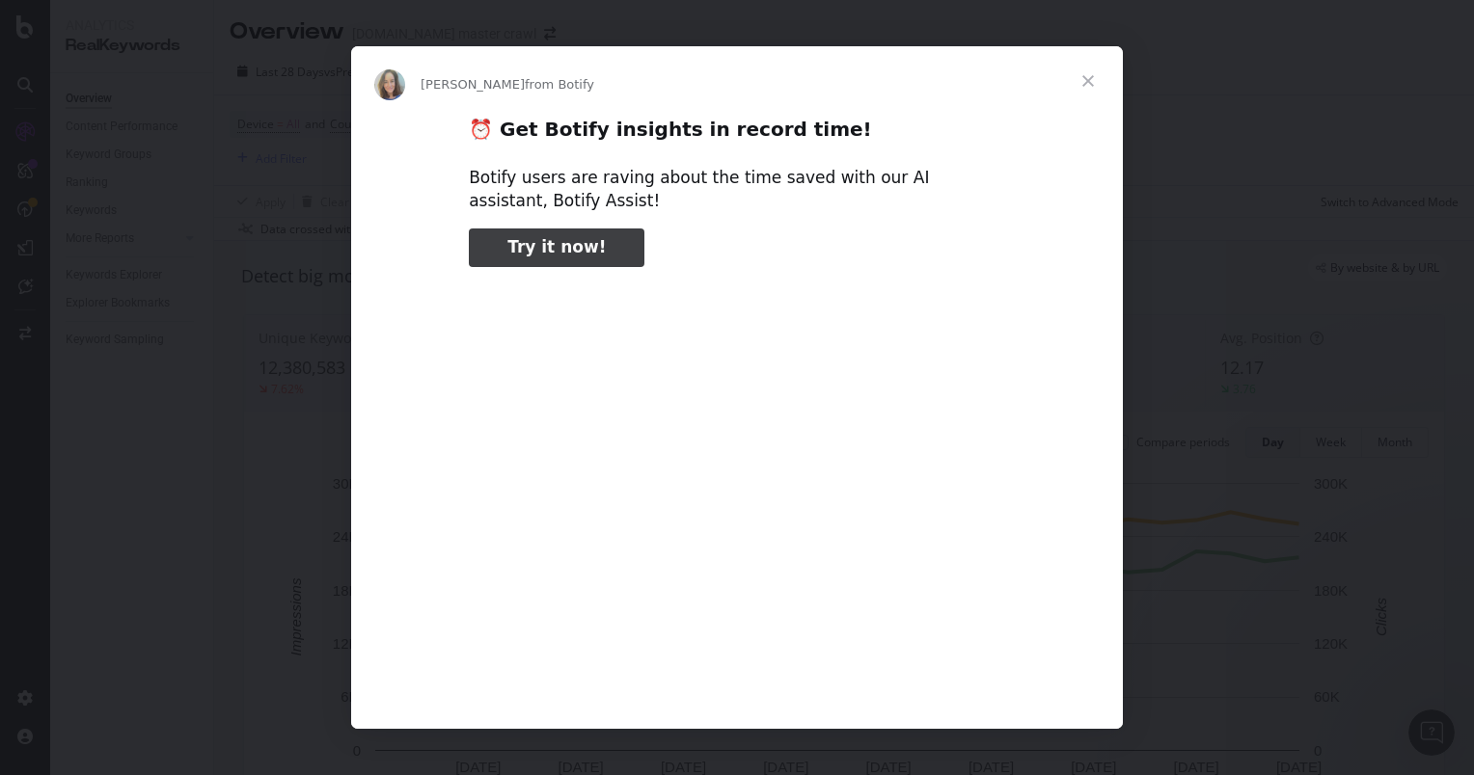 Image resolution: width=1474 pixels, height=775 pixels. I want to click on h2: ⏰ Get Botify insights in record time!, so click(737, 134).